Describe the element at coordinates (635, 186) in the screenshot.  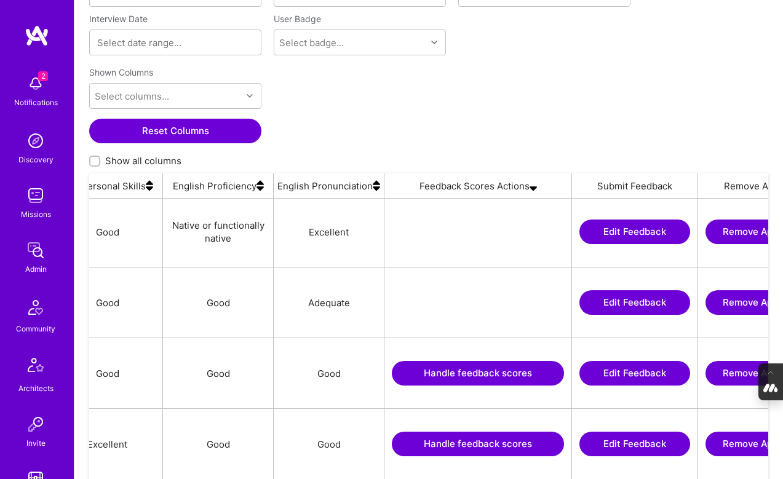
I see `div: Submit Feedback` at that location.